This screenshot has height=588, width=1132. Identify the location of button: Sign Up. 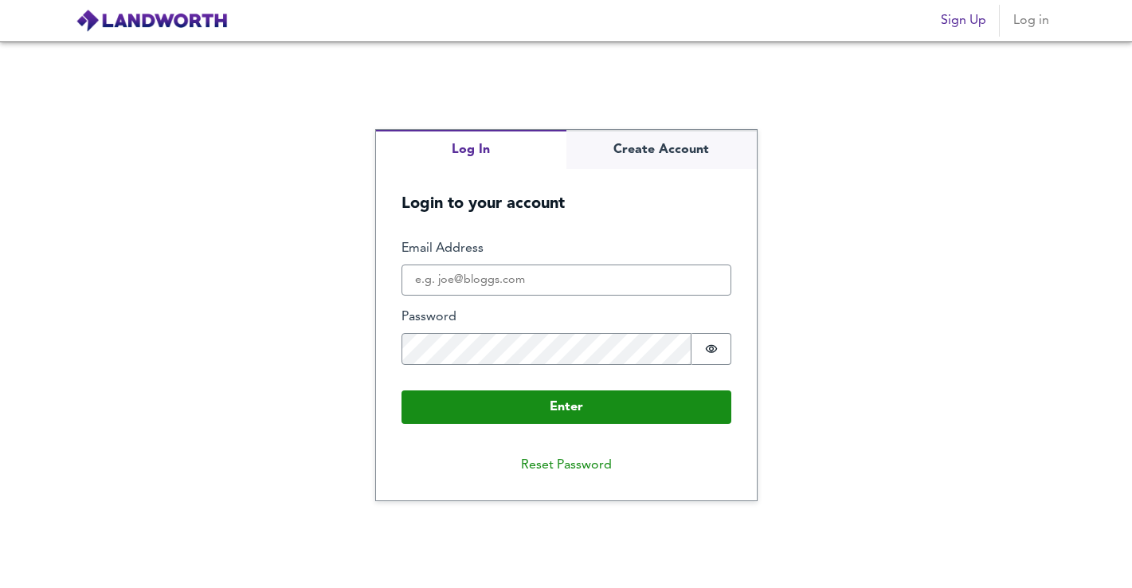
(963, 21).